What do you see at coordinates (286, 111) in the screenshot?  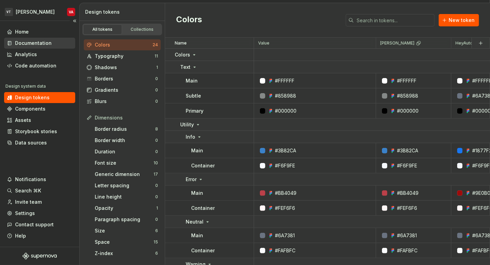 I see `div: #000000` at bounding box center [286, 111].